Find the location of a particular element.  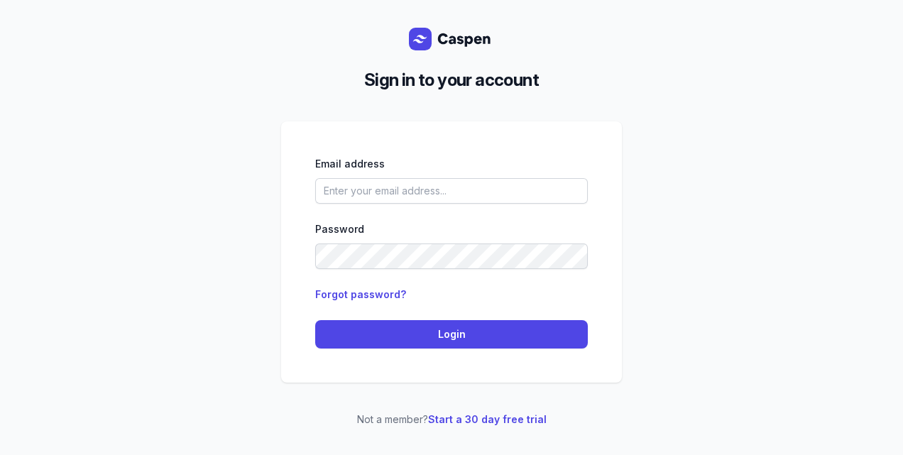

input: Enter your email address... is located at coordinates (452, 191).